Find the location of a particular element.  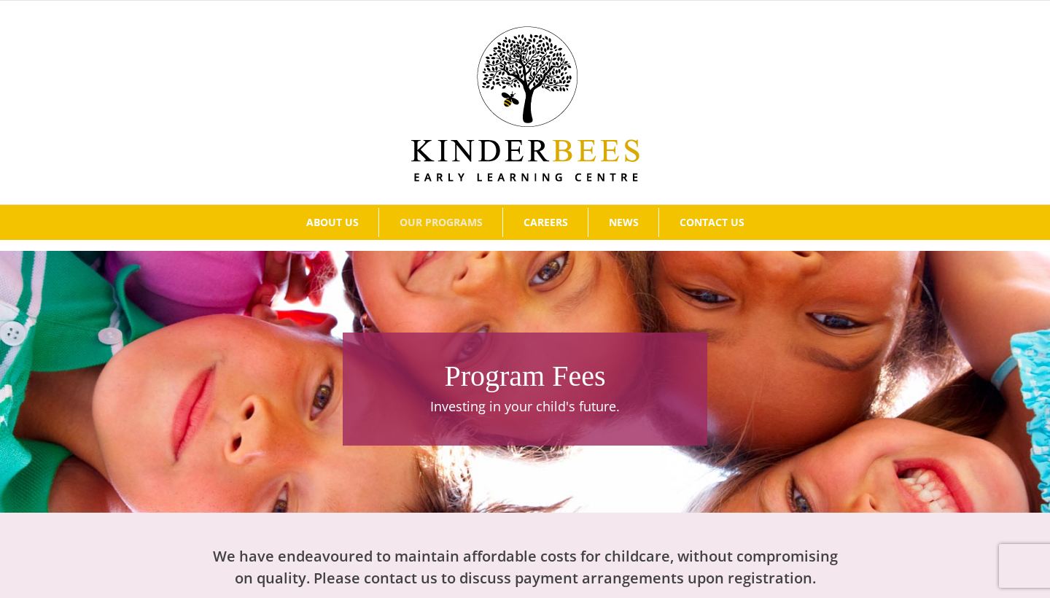

a: ABOUT US is located at coordinates (332, 222).